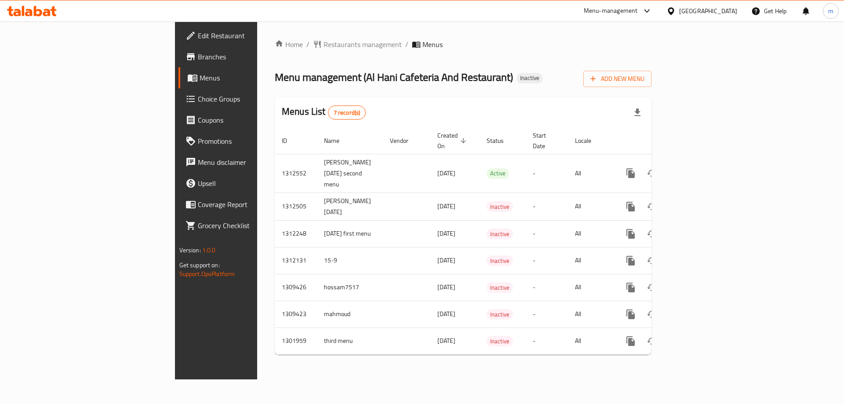 The width and height of the screenshot is (844, 404). I want to click on div: Active, so click(497, 174).